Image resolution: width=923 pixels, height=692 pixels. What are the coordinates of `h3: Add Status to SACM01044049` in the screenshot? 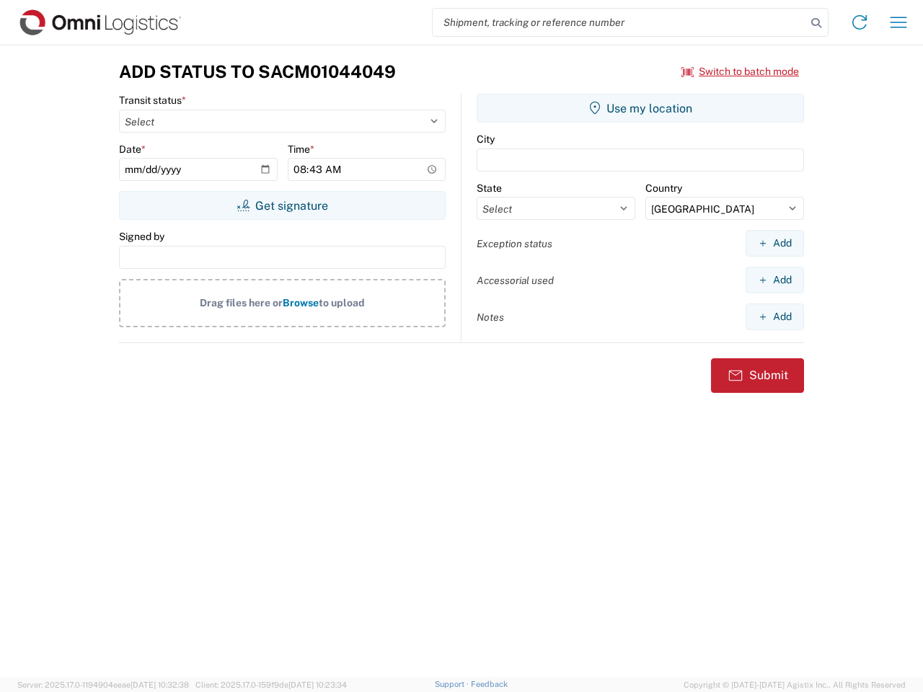 It's located at (257, 71).